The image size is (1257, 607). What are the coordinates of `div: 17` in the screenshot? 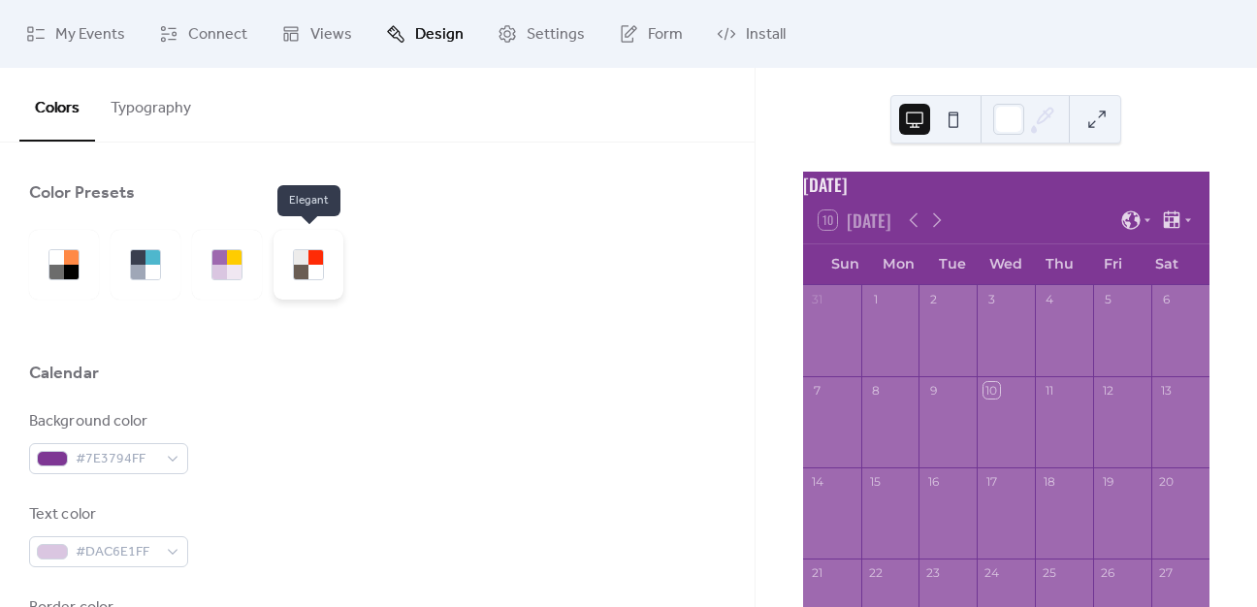 It's located at (991, 481).